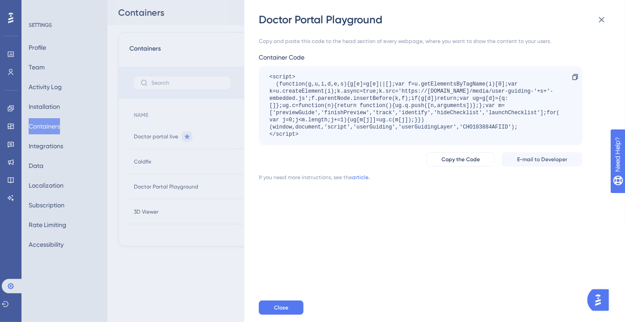  Describe the element at coordinates (435, 20) in the screenshot. I see `div: Doctor Portal Playground` at that location.